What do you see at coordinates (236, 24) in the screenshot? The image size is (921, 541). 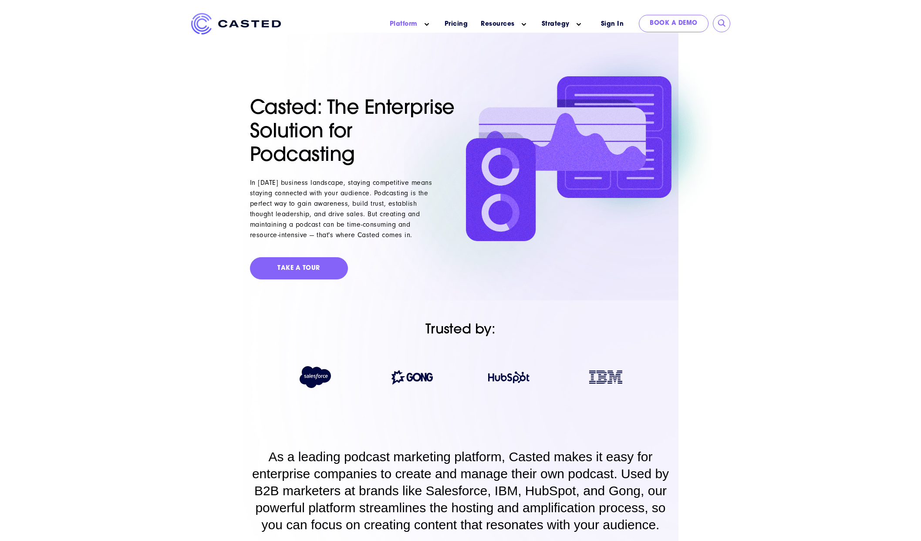 I see `img: Casted_Logo_Horizontal_FullColor_PUR_BLUE` at bounding box center [236, 24].